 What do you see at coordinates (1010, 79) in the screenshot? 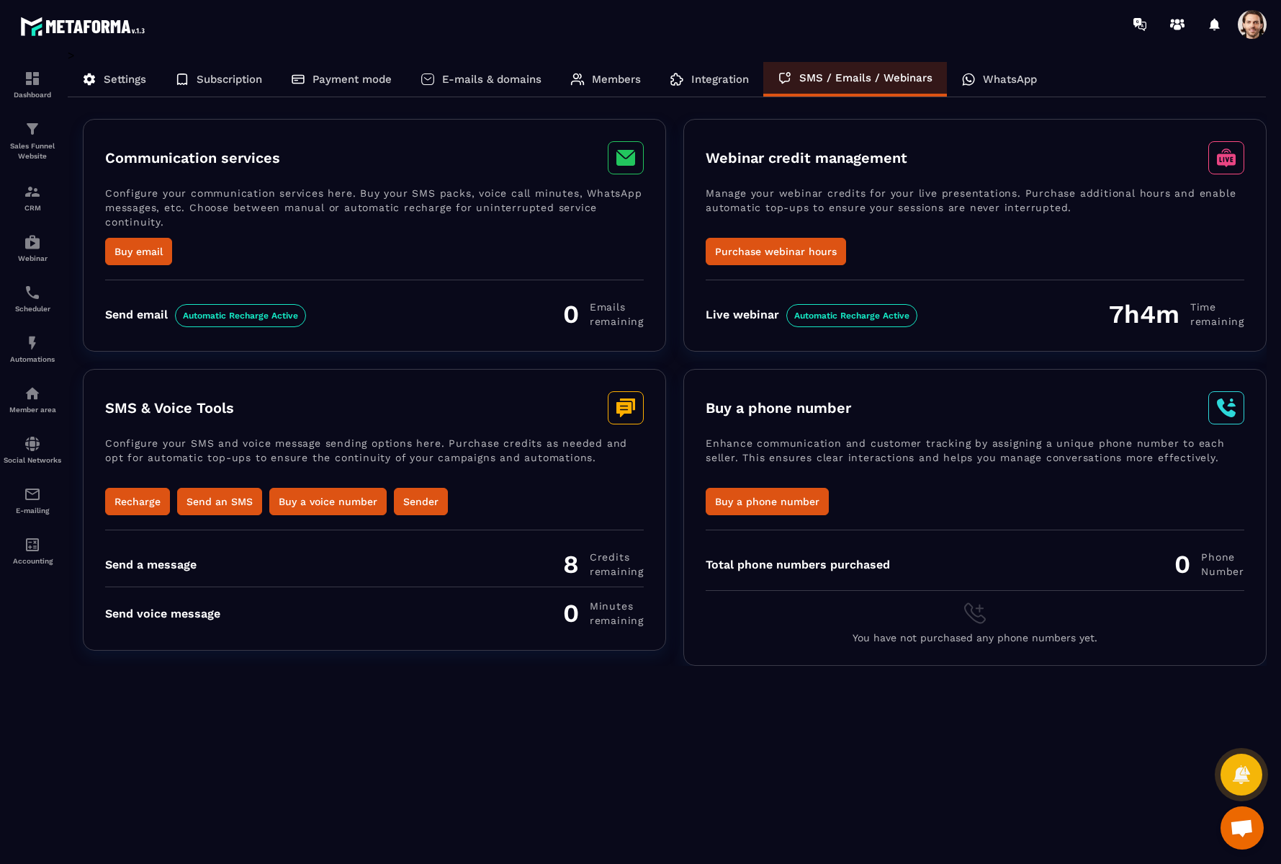
I see `p: WhatsApp` at bounding box center [1010, 79].